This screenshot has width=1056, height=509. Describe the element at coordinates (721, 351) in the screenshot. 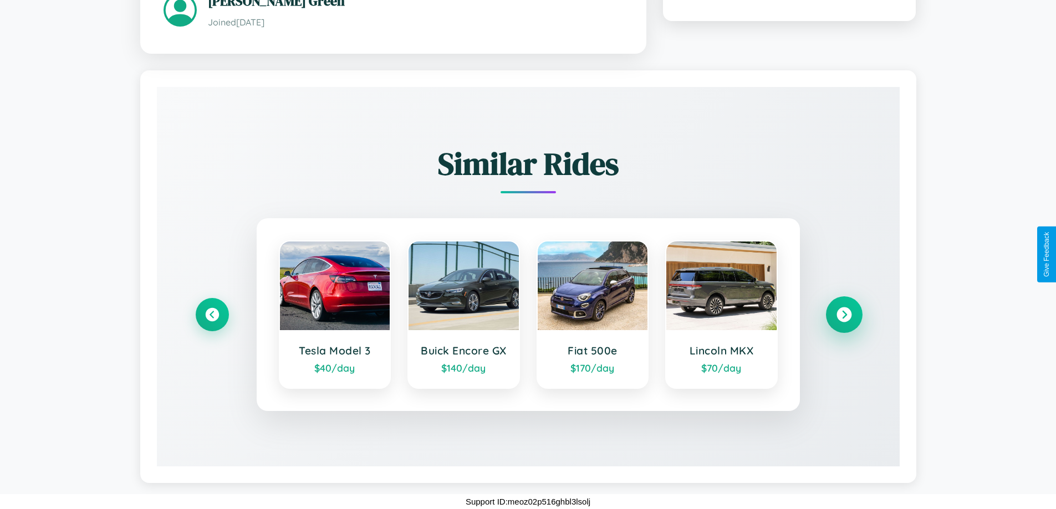

I see `h3: Lincoln MKX` at that location.